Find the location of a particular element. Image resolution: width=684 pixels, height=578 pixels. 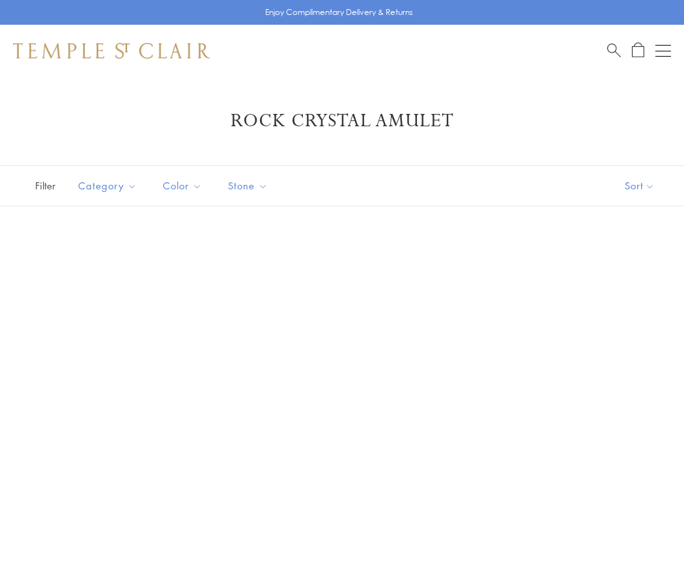

img: Temple St. Clair is located at coordinates (111, 51).